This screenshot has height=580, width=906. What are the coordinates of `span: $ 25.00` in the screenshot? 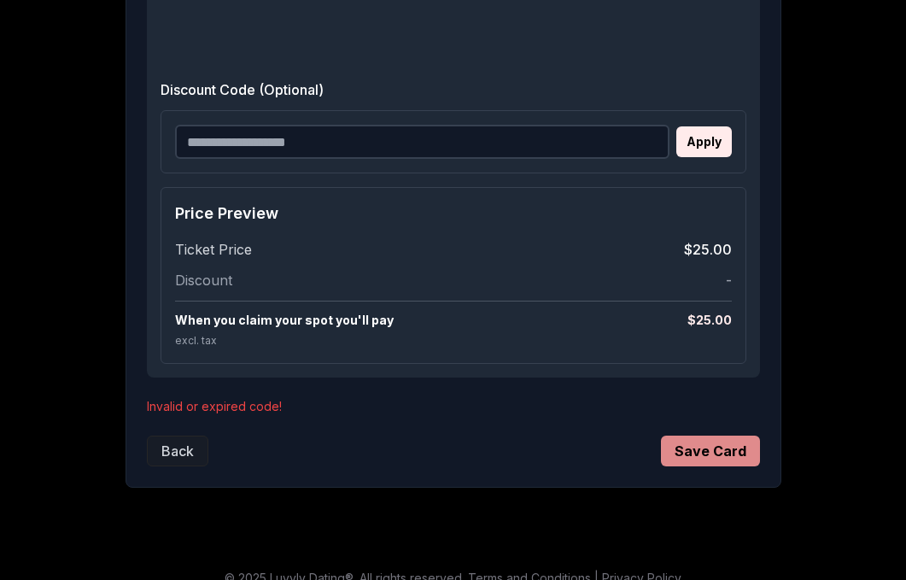 It's located at (710, 320).